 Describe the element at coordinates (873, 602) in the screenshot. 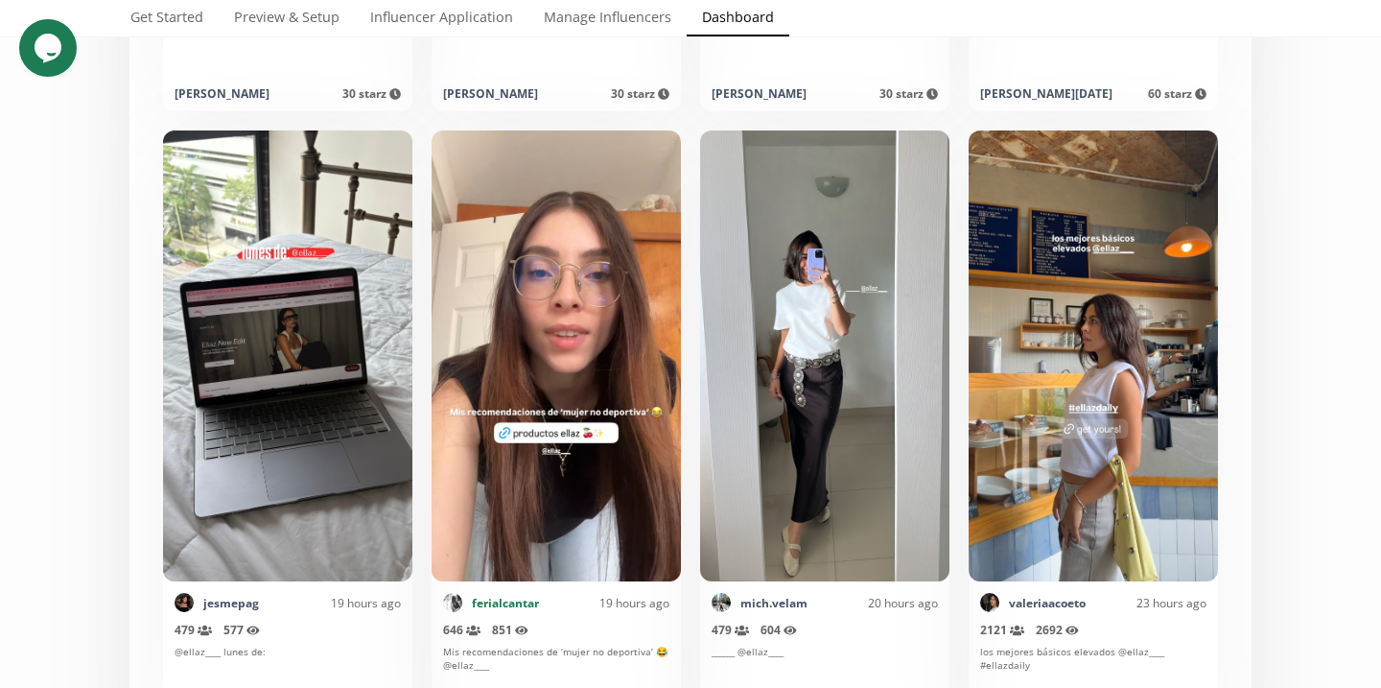

I see `div: 20 hours ago` at that location.